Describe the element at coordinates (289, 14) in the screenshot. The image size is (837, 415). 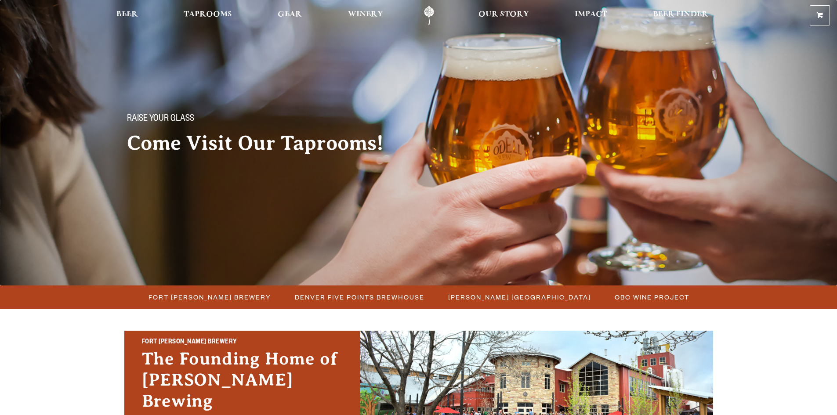
I see `span: Gear` at that location.